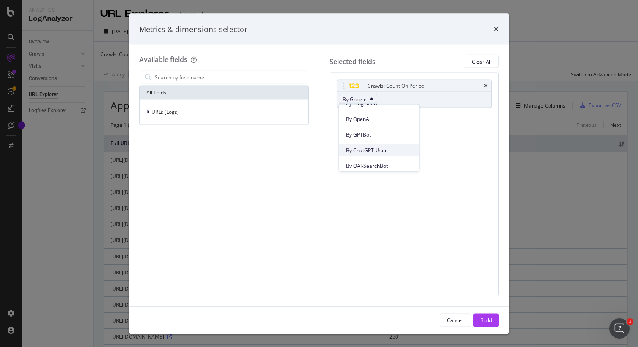  Describe the element at coordinates (415, 94) in the screenshot. I see `div: Crawls: Count On PeriodtimesBy Google` at that location.